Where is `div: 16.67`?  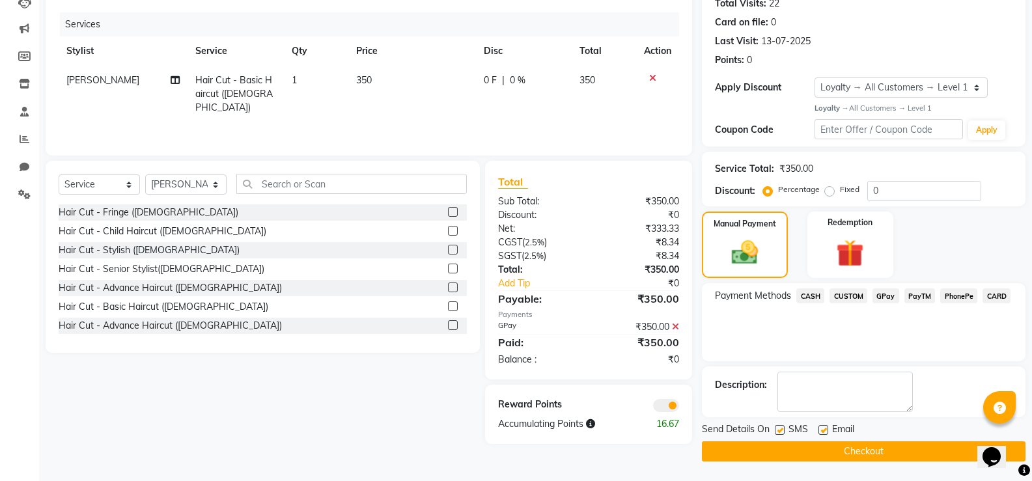
div: 16.67 is located at coordinates (663, 424).